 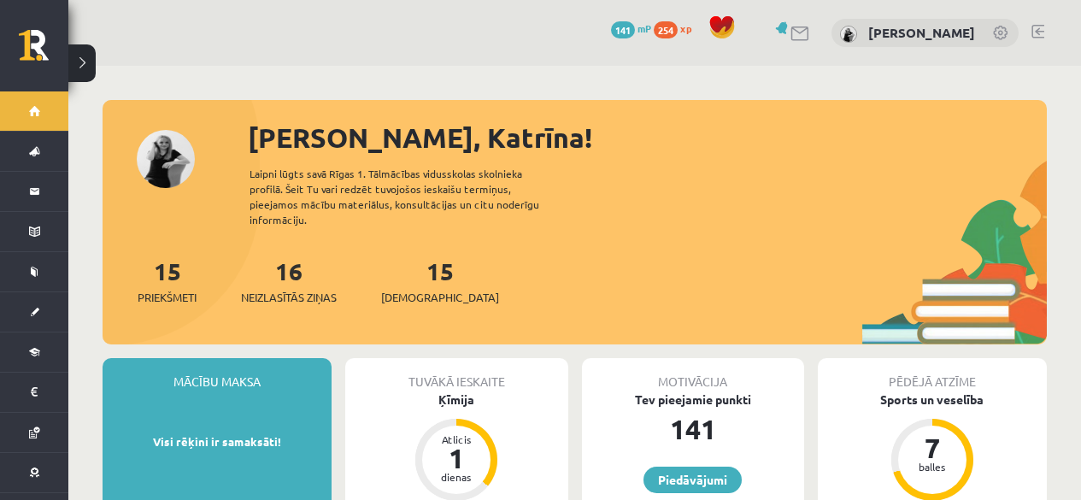 I want to click on div: dienas, so click(x=456, y=477).